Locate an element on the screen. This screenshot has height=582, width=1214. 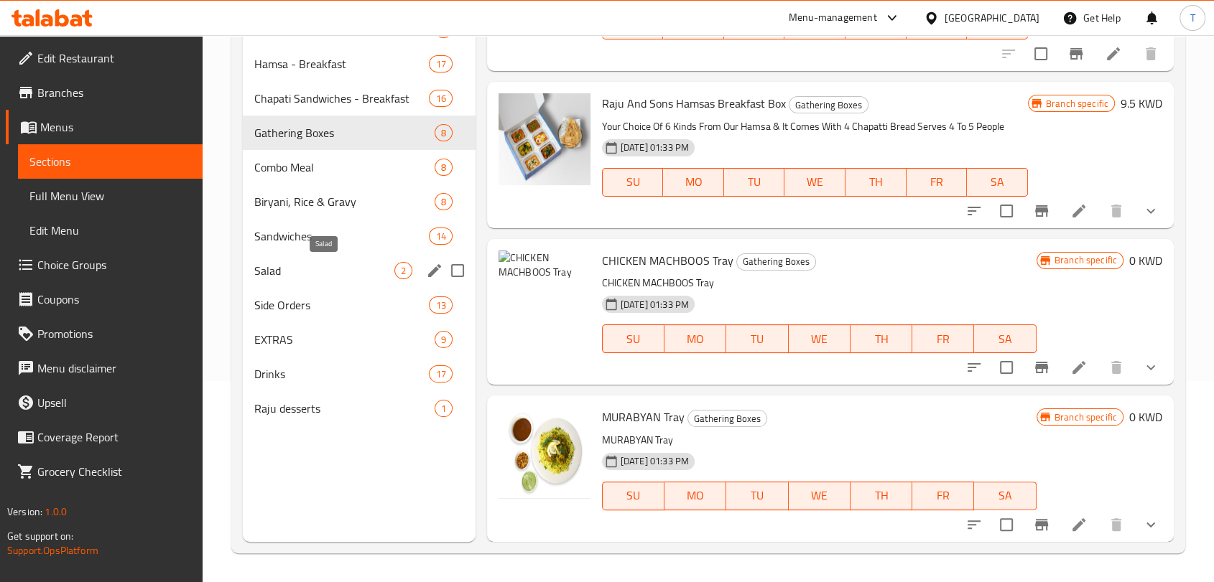
a: Full Menu View is located at coordinates (110, 196).